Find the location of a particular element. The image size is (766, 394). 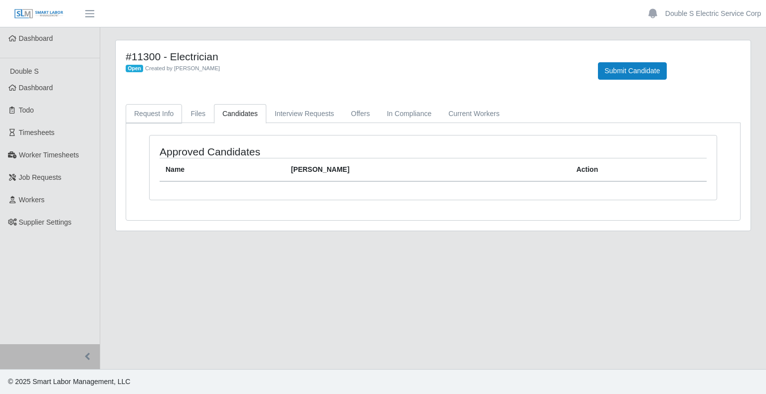

img: SLM Logo is located at coordinates (39, 14).